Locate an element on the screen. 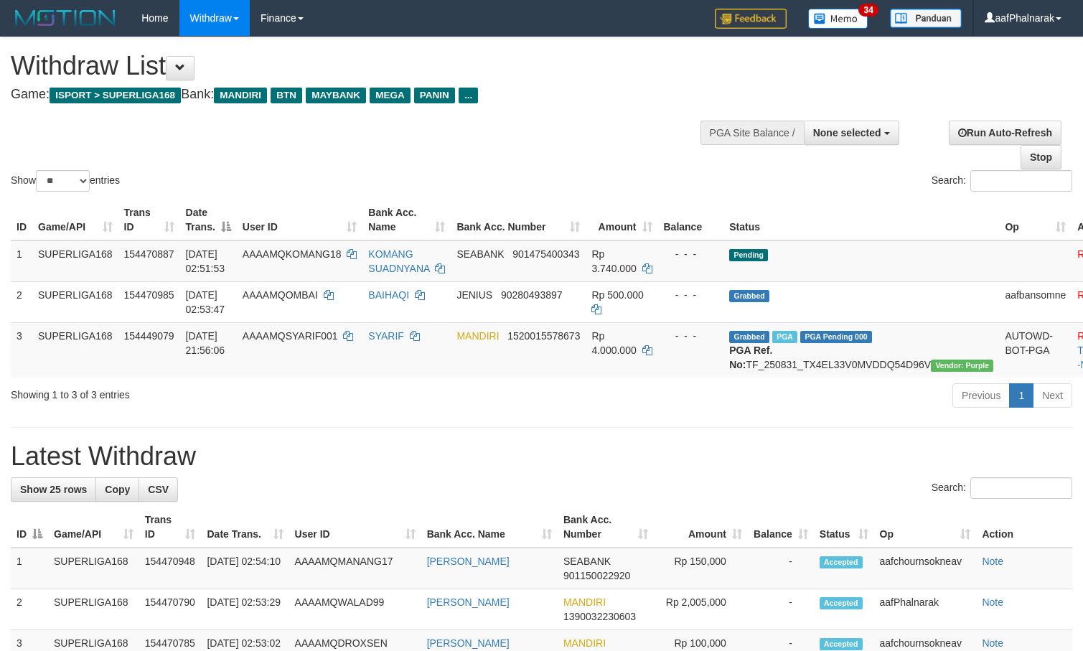 The image size is (1083, 651). span: Copy 901475400343 to clipboard is located at coordinates (545, 254).